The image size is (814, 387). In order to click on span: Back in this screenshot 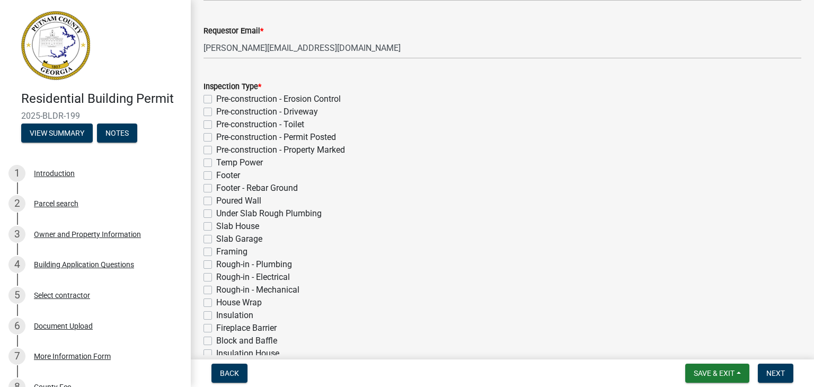, I will do `click(230, 373)`.